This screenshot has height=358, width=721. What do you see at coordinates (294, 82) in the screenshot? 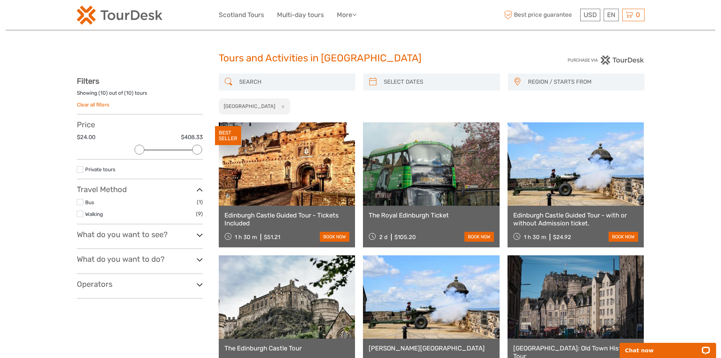
I see `input: SEARCH` at bounding box center [294, 82].